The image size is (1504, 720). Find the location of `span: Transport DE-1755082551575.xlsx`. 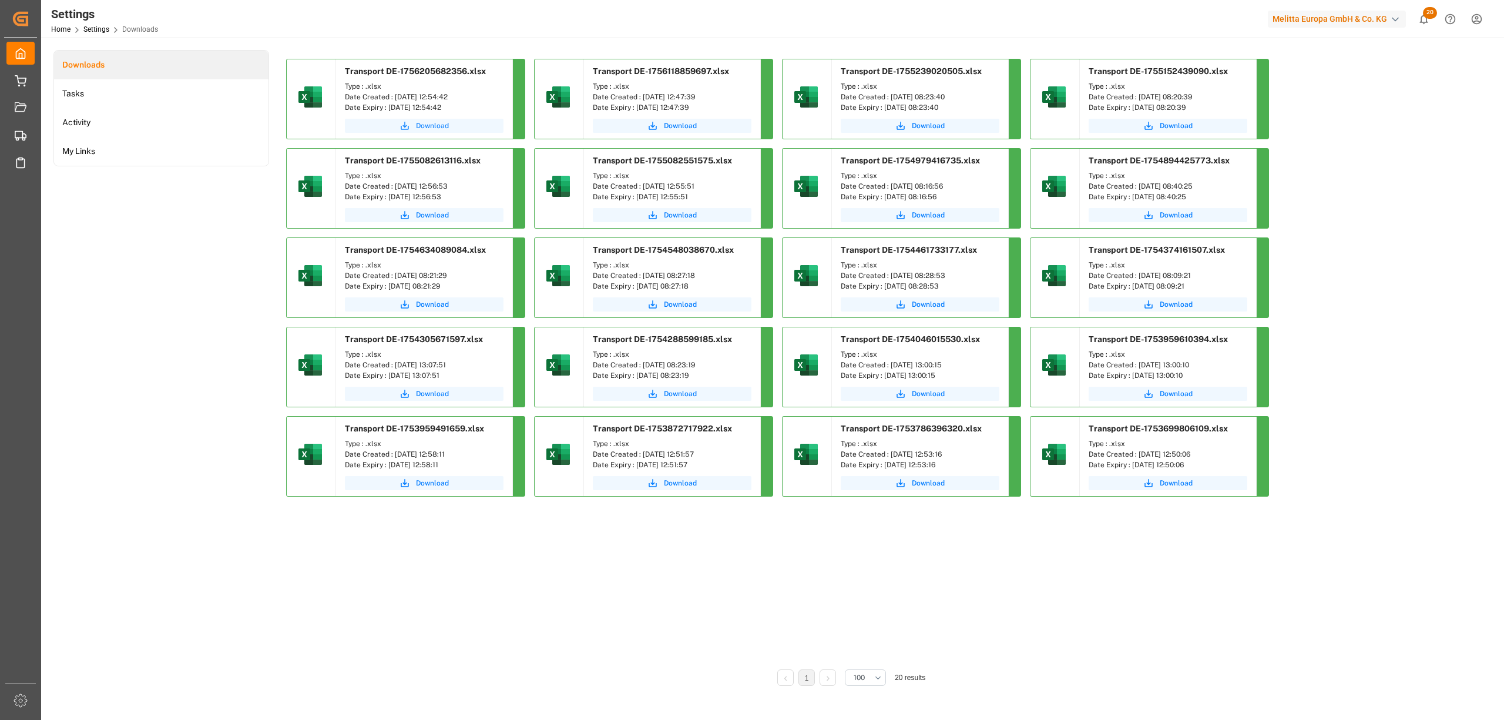

span: Transport DE-1755082551575.xlsx is located at coordinates (662, 160).